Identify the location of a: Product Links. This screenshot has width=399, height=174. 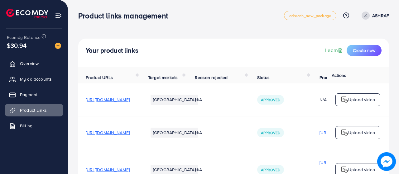
(34, 110).